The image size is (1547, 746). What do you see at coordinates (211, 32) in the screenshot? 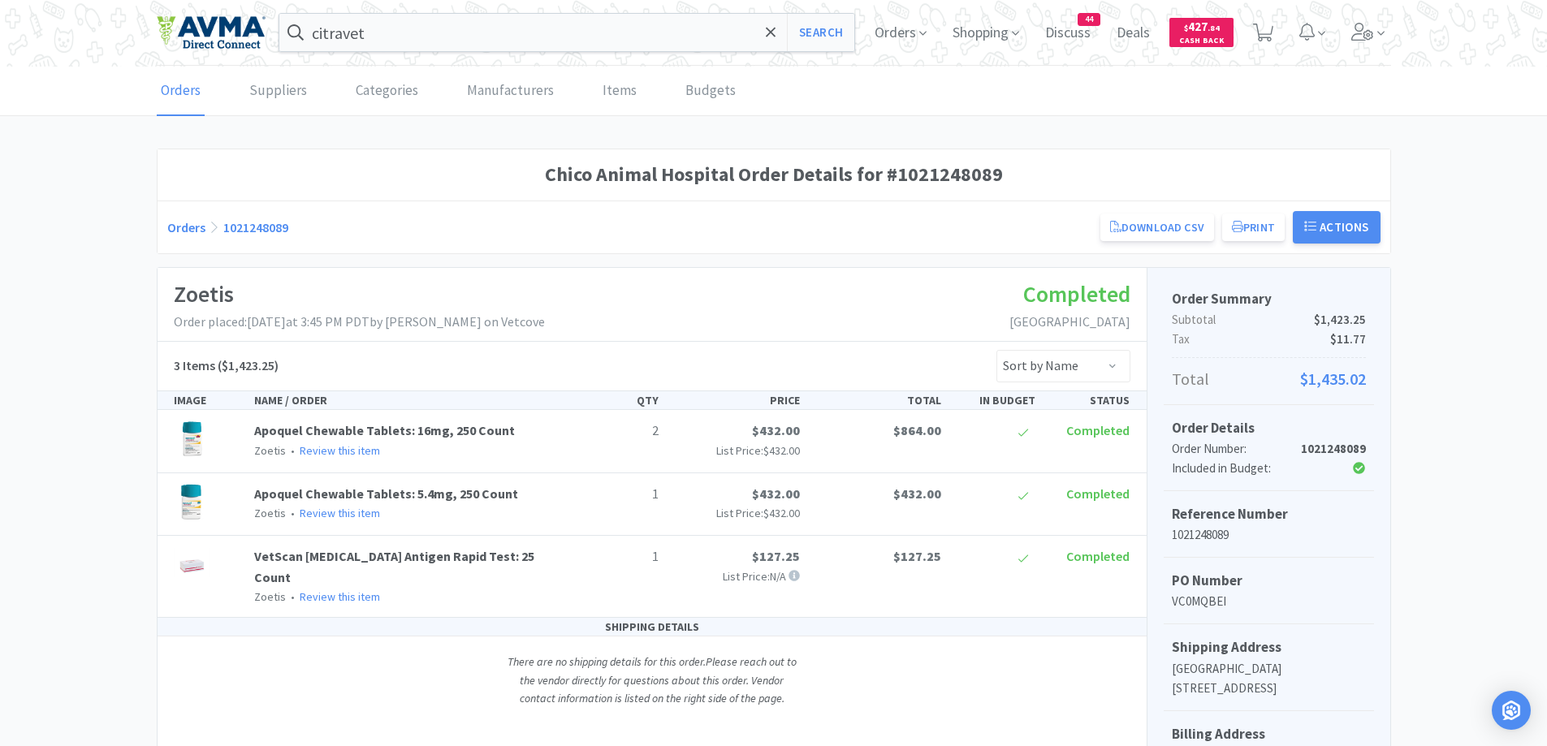
I see `img: e4e33dab9f054f5782a47901c742baa9_102.png` at bounding box center [211, 32].